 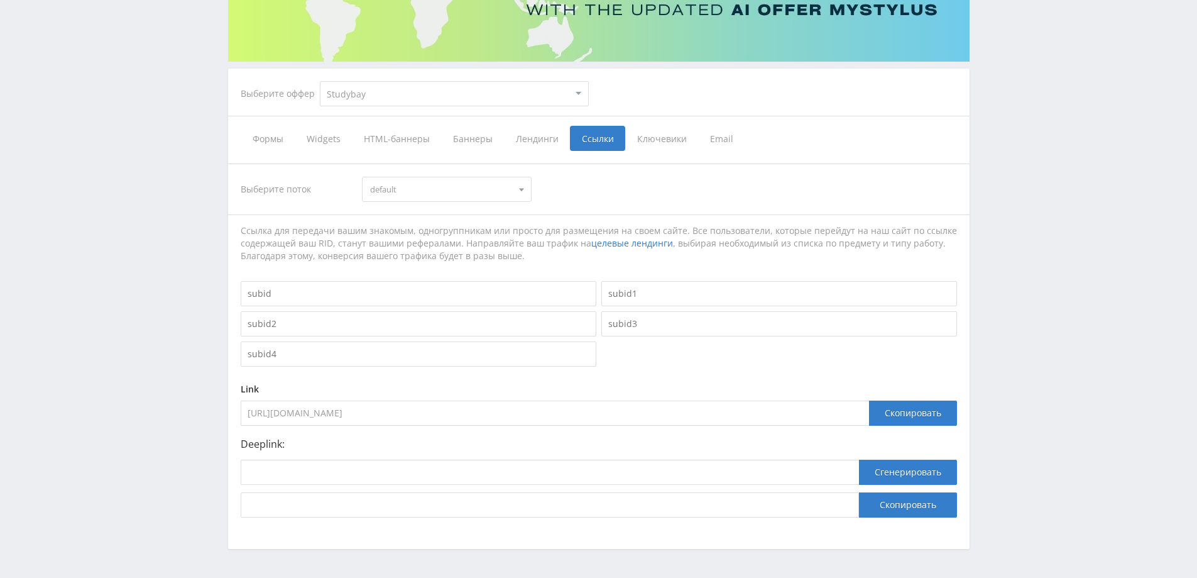 I want to click on span: Ключевики, so click(x=662, y=138).